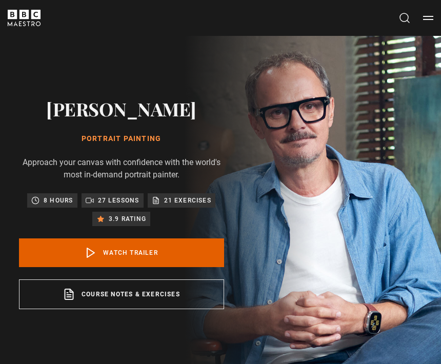 The width and height of the screenshot is (441, 364). I want to click on p: 21 exercises, so click(188, 201).